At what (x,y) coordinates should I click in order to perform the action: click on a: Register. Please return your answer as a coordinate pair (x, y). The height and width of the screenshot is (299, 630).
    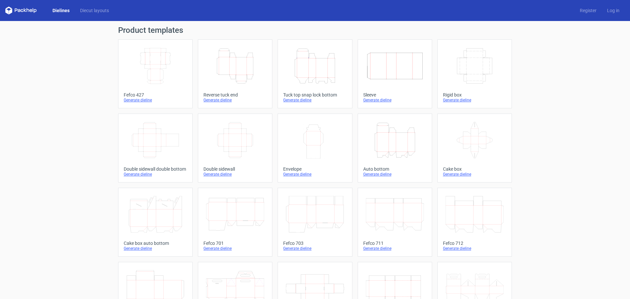
    Looking at the image, I should click on (588, 10).